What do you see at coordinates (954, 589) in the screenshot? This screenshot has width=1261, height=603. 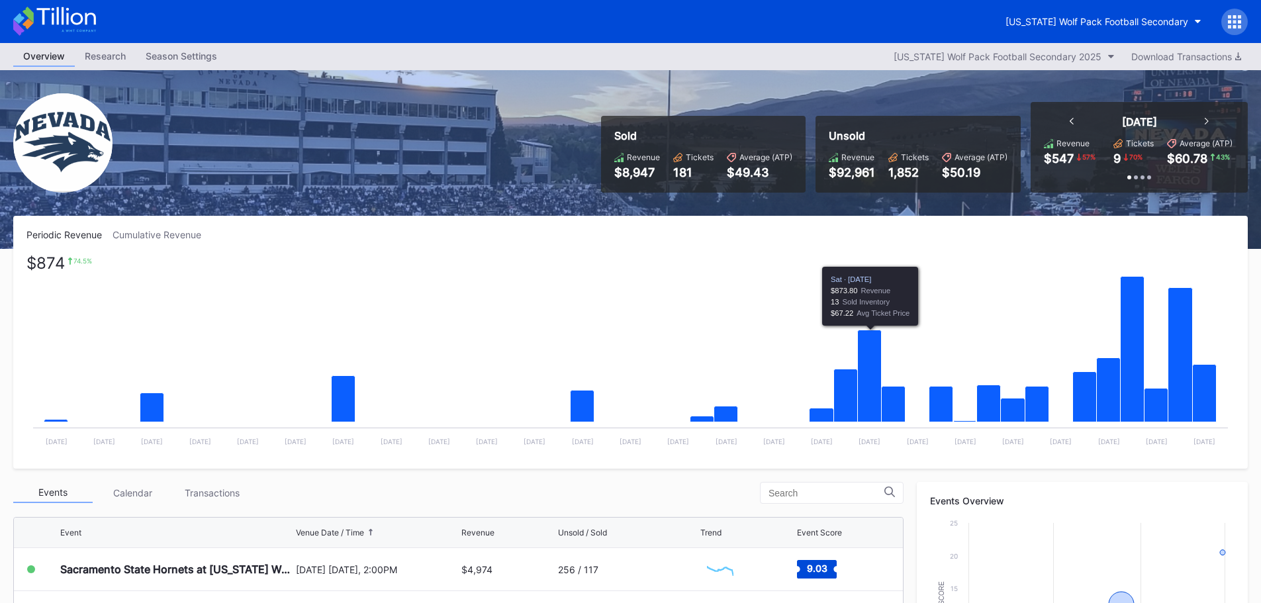 I see `text: 15` at bounding box center [954, 589].